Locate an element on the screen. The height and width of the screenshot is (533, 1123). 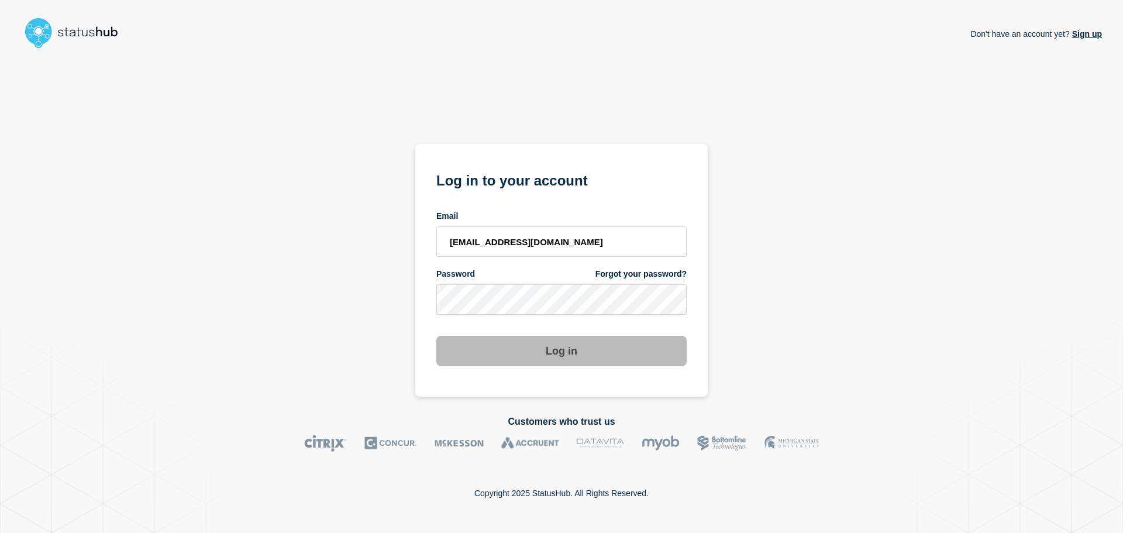
input: email input is located at coordinates (561, 242).